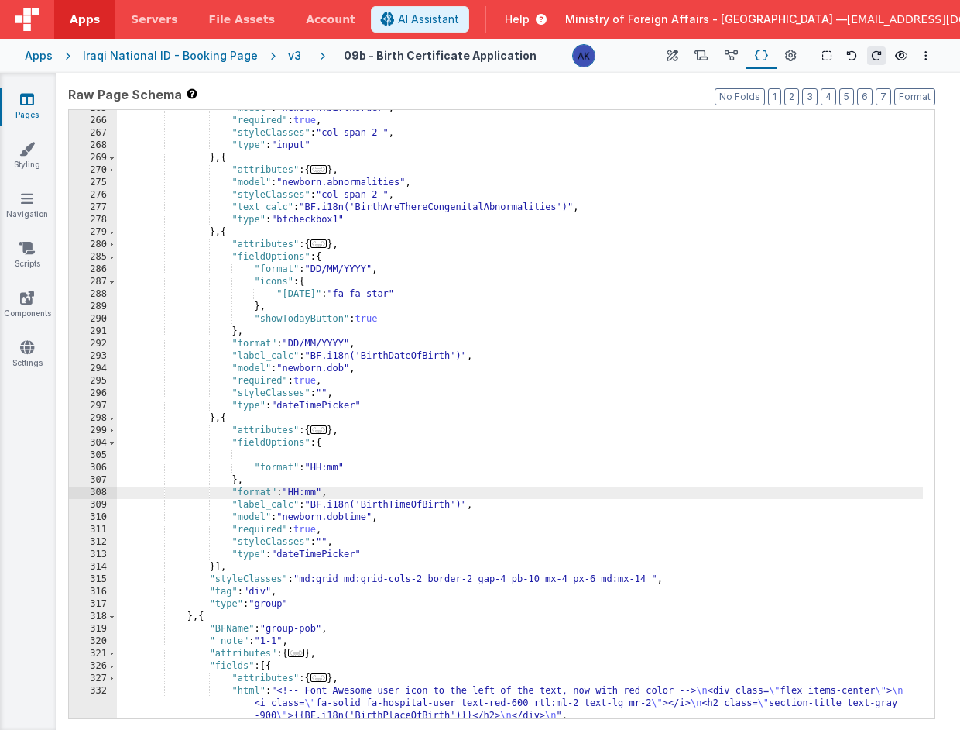 The height and width of the screenshot is (730, 960). Describe the element at coordinates (242, 19) in the screenshot. I see `span: File Assets` at that location.